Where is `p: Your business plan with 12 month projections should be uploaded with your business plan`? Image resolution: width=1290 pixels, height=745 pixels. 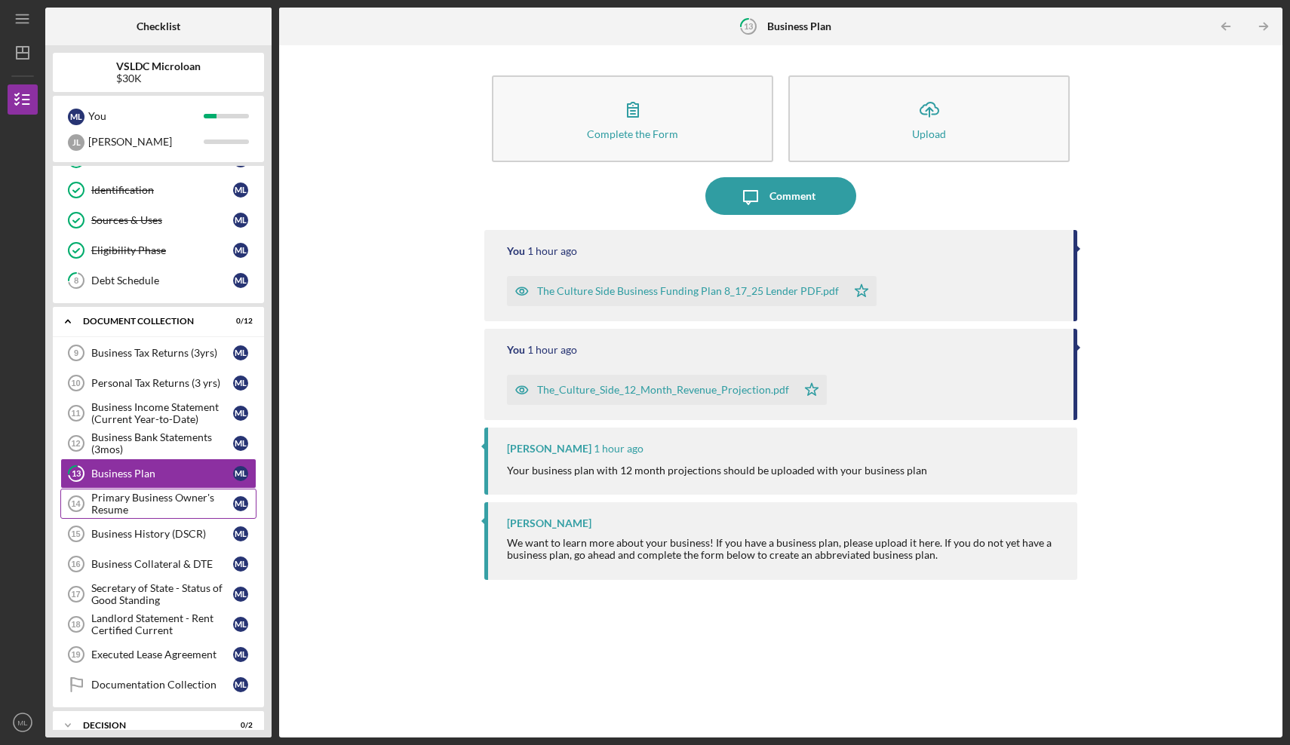
p: Your business plan with 12 month projections should be uploaded with your business plan is located at coordinates (717, 471).